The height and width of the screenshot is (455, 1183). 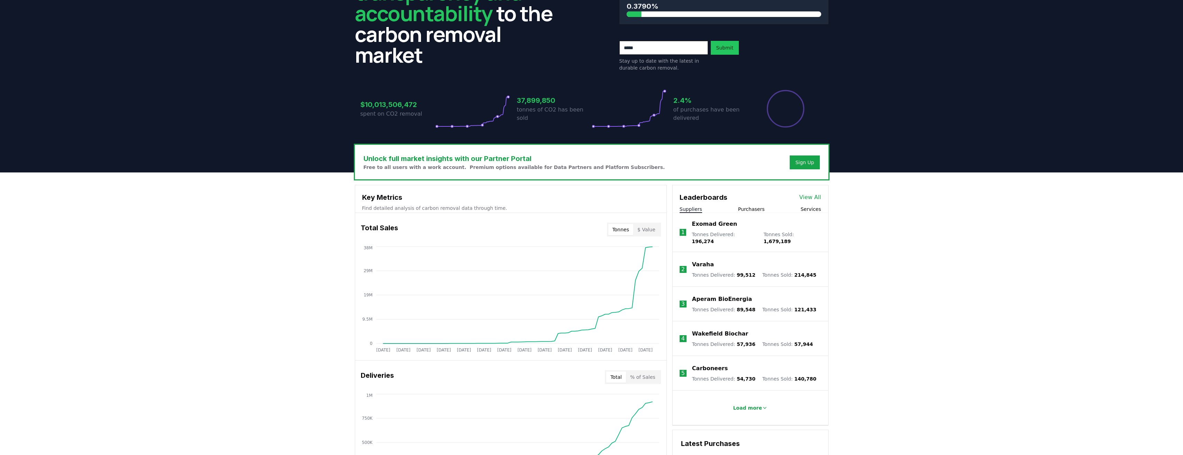 What do you see at coordinates (711, 100) in the screenshot?
I see `h3: 2.4%` at bounding box center [711, 100].